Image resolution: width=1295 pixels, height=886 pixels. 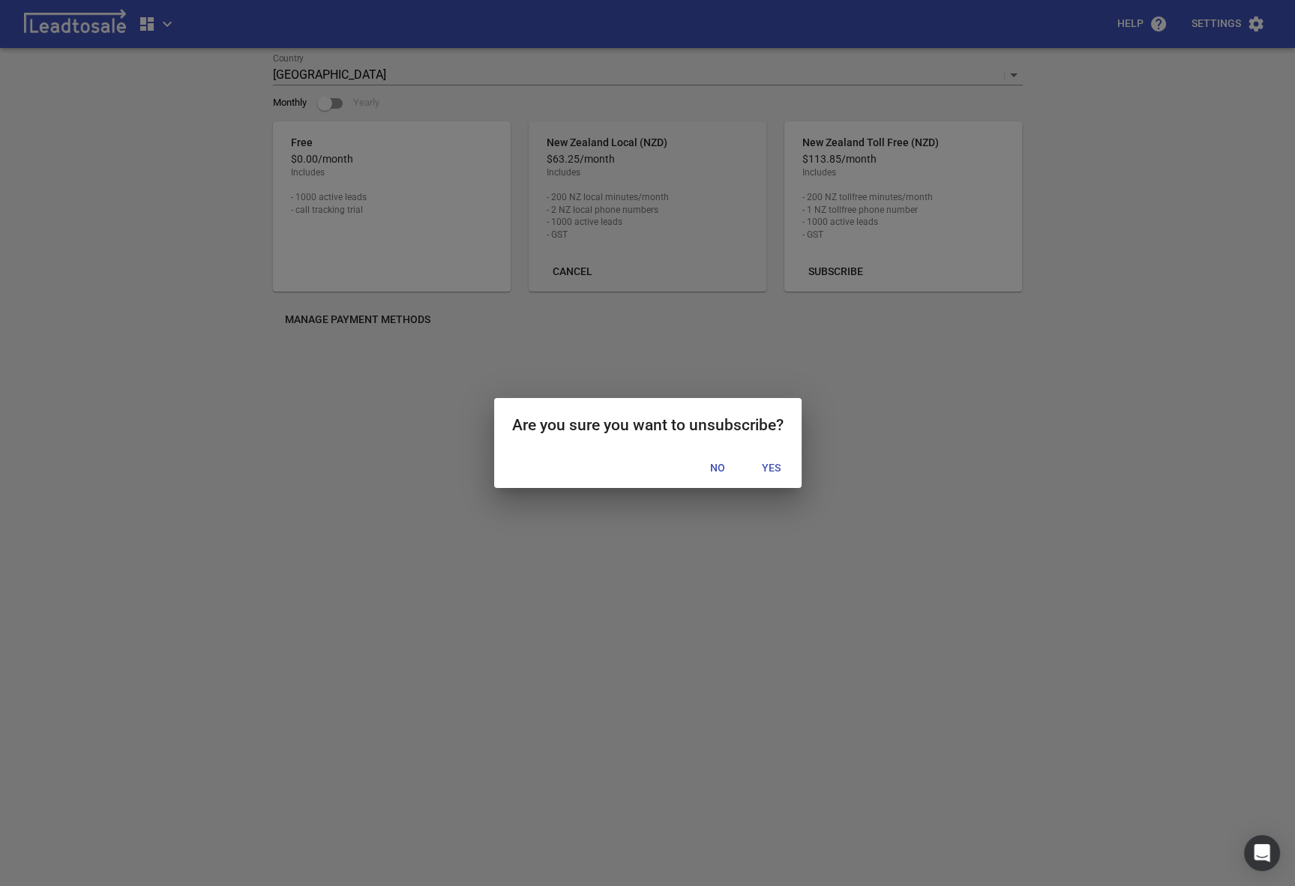 What do you see at coordinates (1262, 853) in the screenshot?
I see `div: Open Intercom Messenger` at bounding box center [1262, 853].